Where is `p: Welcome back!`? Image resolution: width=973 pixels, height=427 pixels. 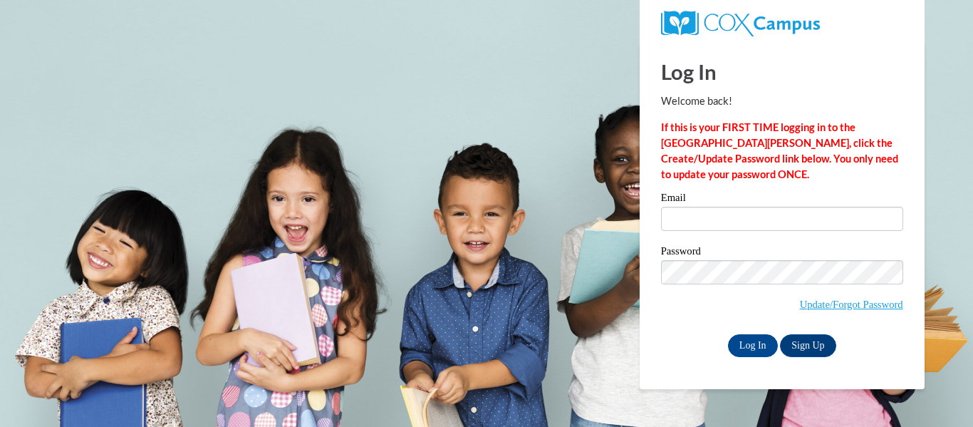
p: Welcome back! is located at coordinates (782, 101).